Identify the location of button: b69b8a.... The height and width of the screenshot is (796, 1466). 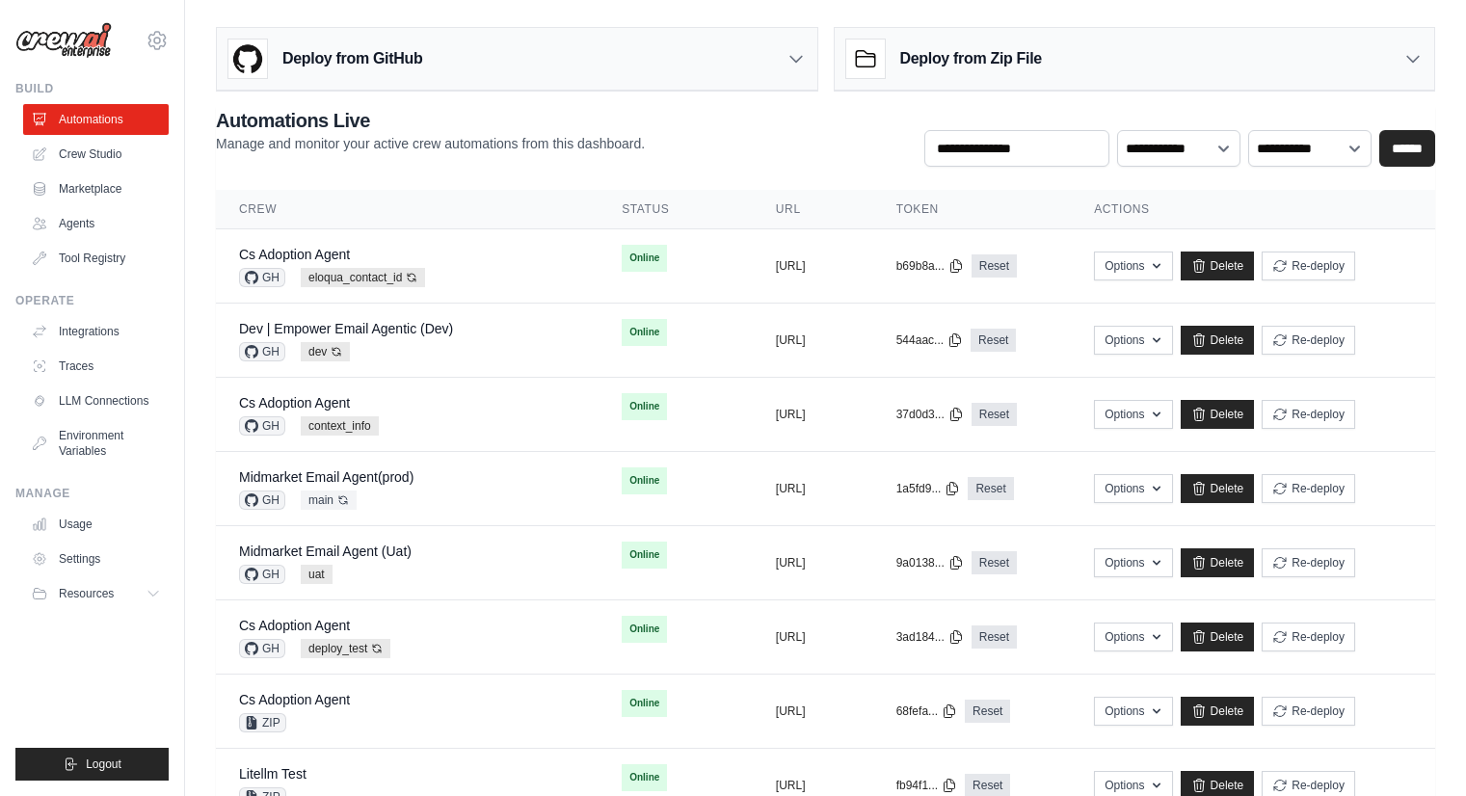
(930, 266).